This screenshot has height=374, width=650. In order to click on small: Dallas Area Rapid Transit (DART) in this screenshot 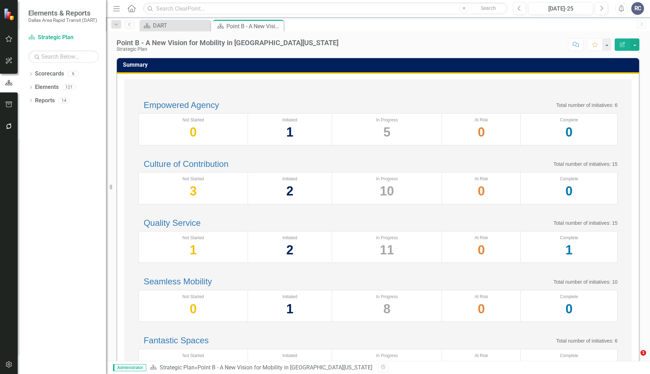, I will do `click(63, 20)`.